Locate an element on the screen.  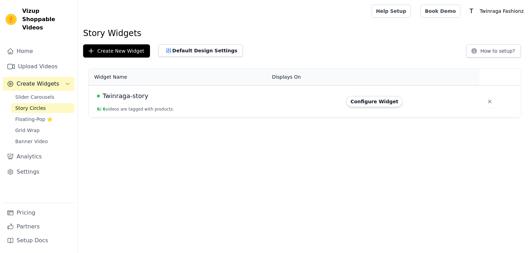
button: Create New Widget is located at coordinates (116, 51).